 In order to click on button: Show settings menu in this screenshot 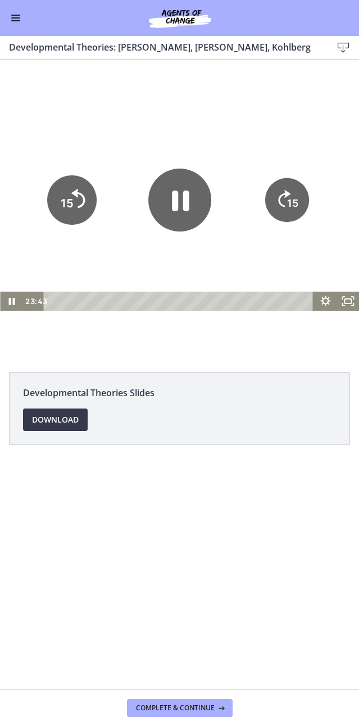, I will do `click(325, 242)`.